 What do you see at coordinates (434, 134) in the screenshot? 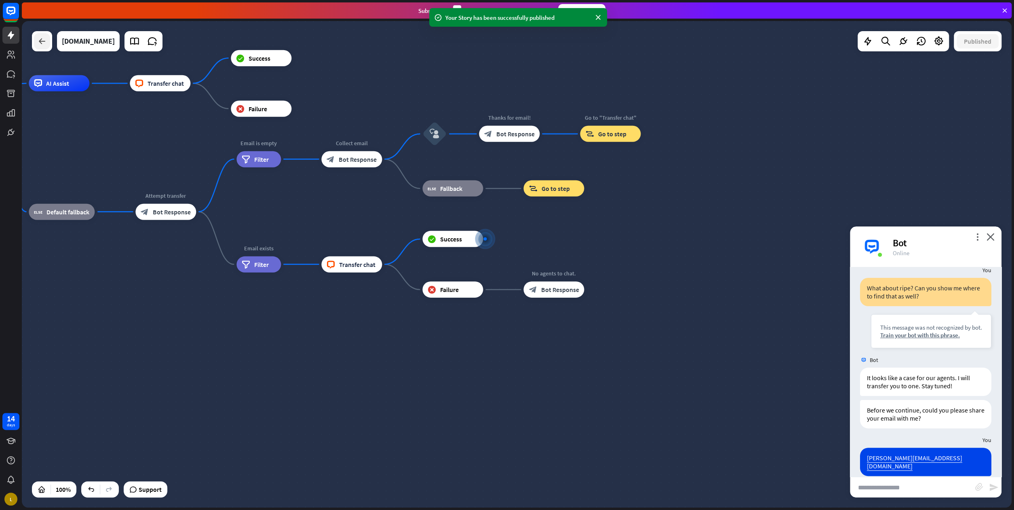
I see `i: block_user_input` at bounding box center [434, 134].